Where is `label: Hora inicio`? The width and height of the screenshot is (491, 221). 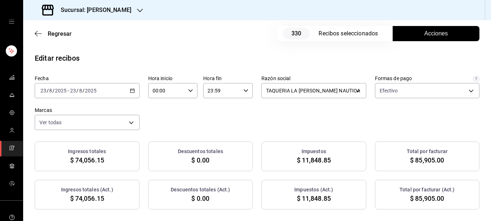
label: Hora inicio is located at coordinates (173, 78).